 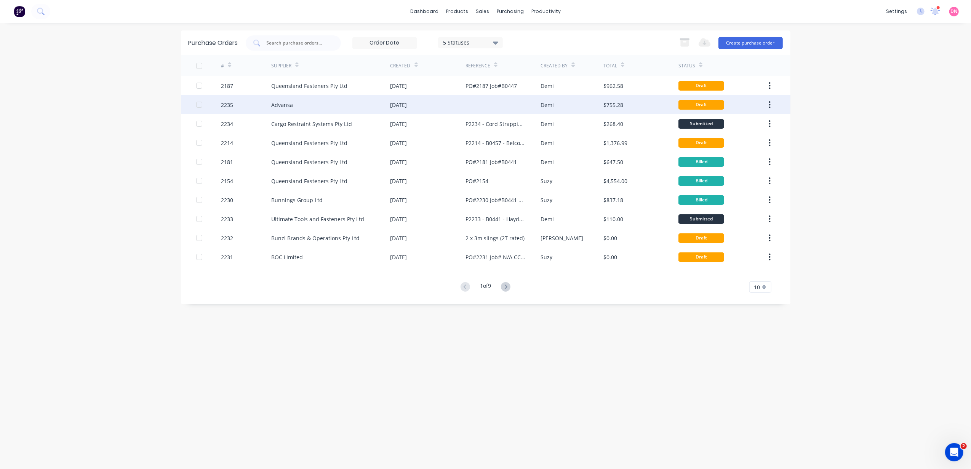 I want to click on div: $1,376.99, so click(x=615, y=143).